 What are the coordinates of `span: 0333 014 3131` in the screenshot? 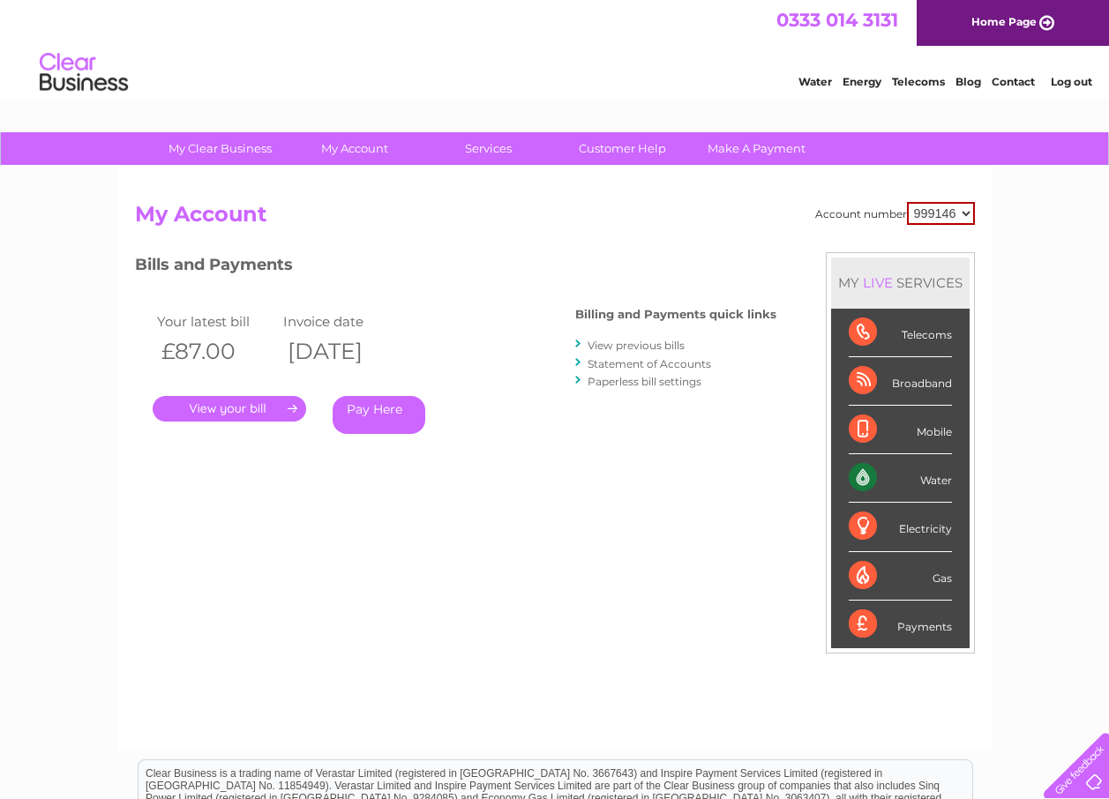 It's located at (837, 19).